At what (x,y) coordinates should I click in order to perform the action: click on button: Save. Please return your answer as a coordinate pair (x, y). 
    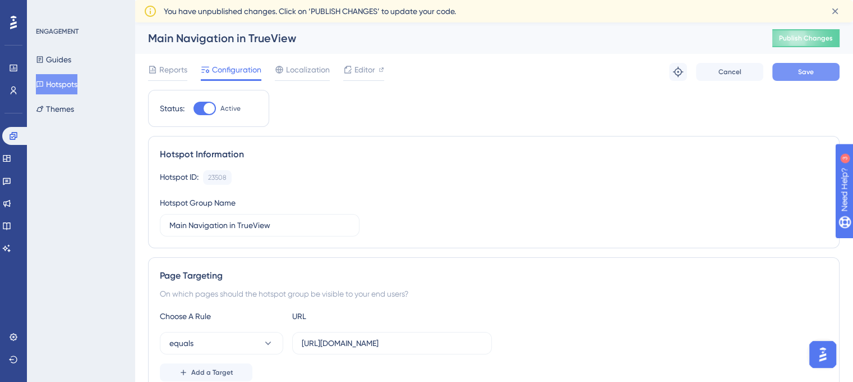
    Looking at the image, I should click on (806, 72).